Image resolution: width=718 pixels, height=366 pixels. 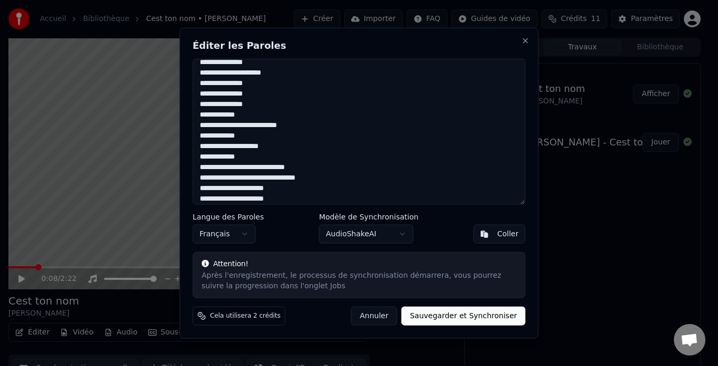 I want to click on button: Coller, so click(x=499, y=234).